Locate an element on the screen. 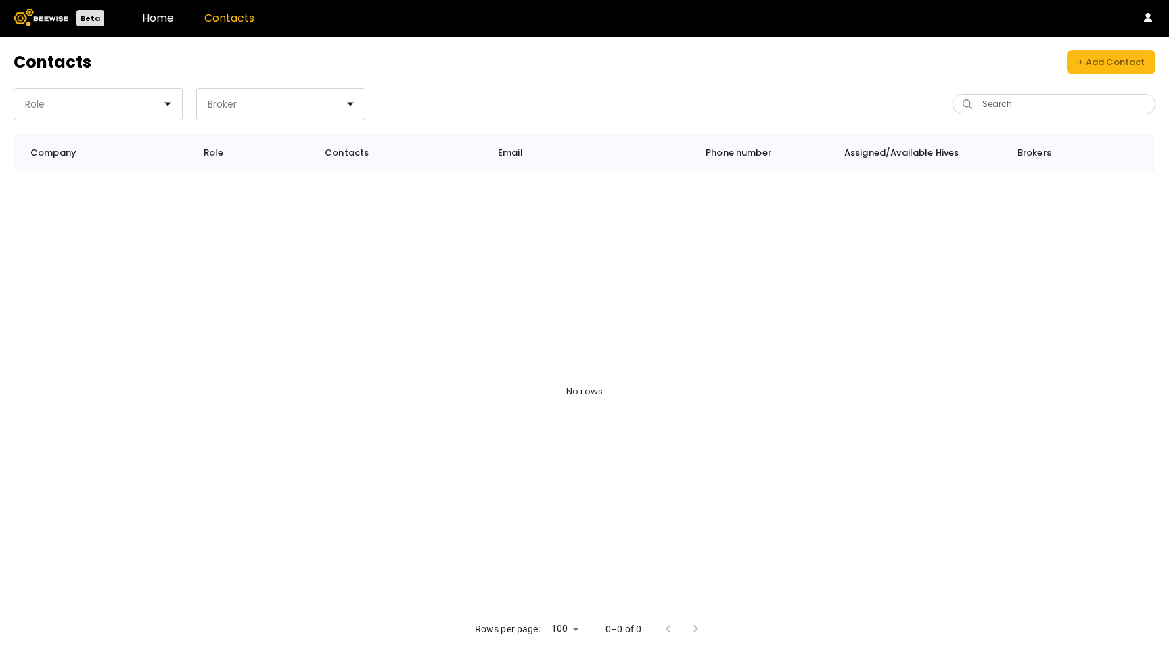 The width and height of the screenshot is (1169, 648). div: 100 is located at coordinates (565, 628).